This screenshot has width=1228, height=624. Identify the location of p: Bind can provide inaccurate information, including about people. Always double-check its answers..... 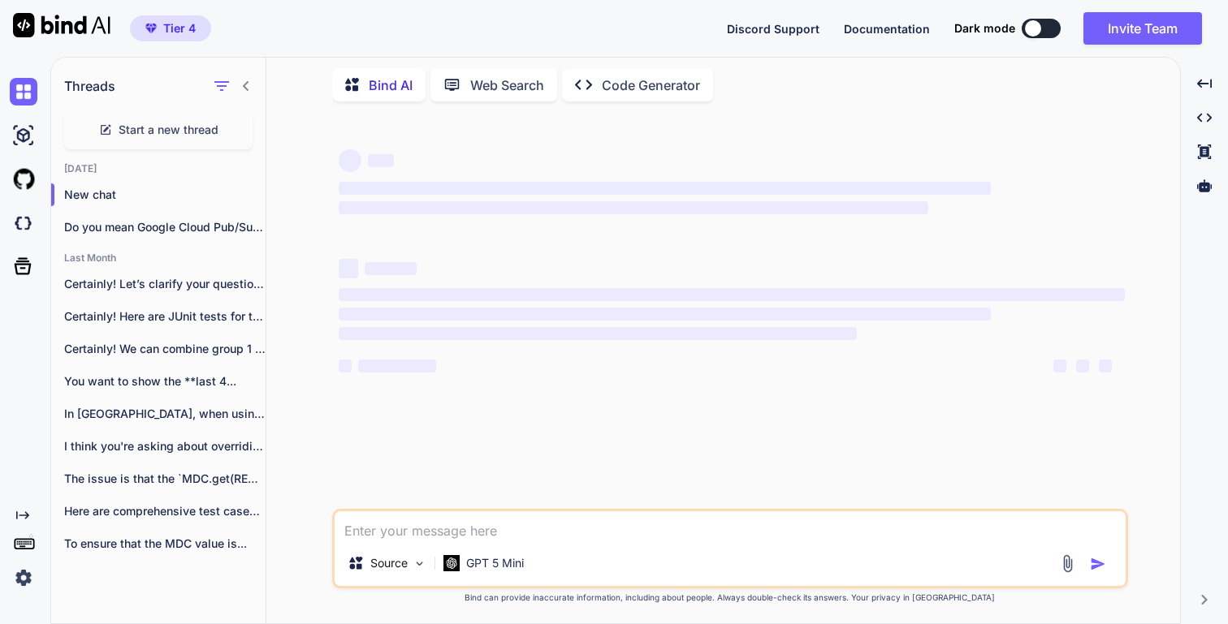
(730, 598).